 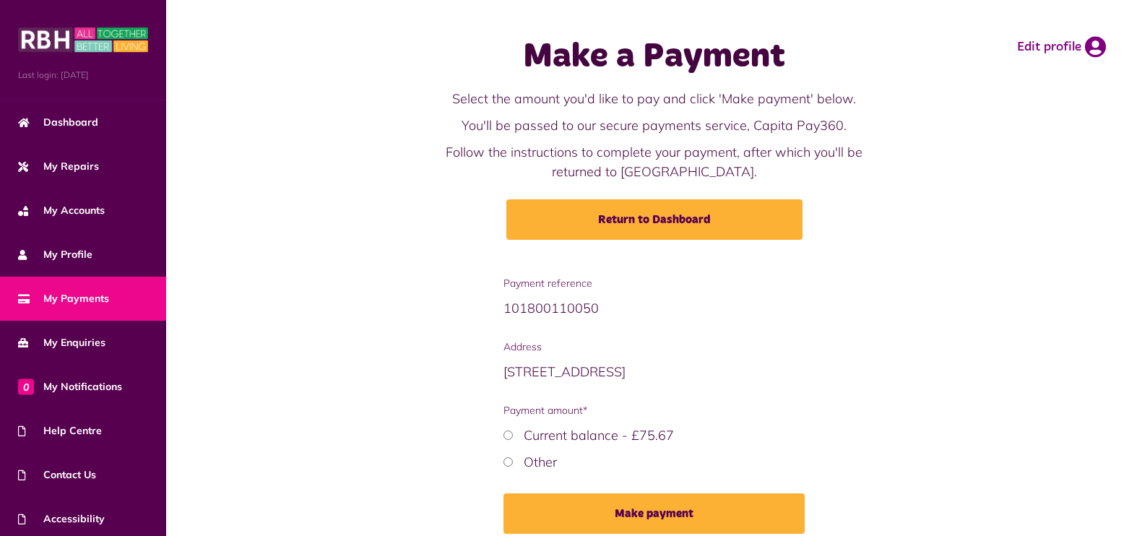 I want to click on p: Follow the instructions to complete your payment, after which you'll be returned to [GEOGRAPHIC_D..., so click(x=654, y=162).